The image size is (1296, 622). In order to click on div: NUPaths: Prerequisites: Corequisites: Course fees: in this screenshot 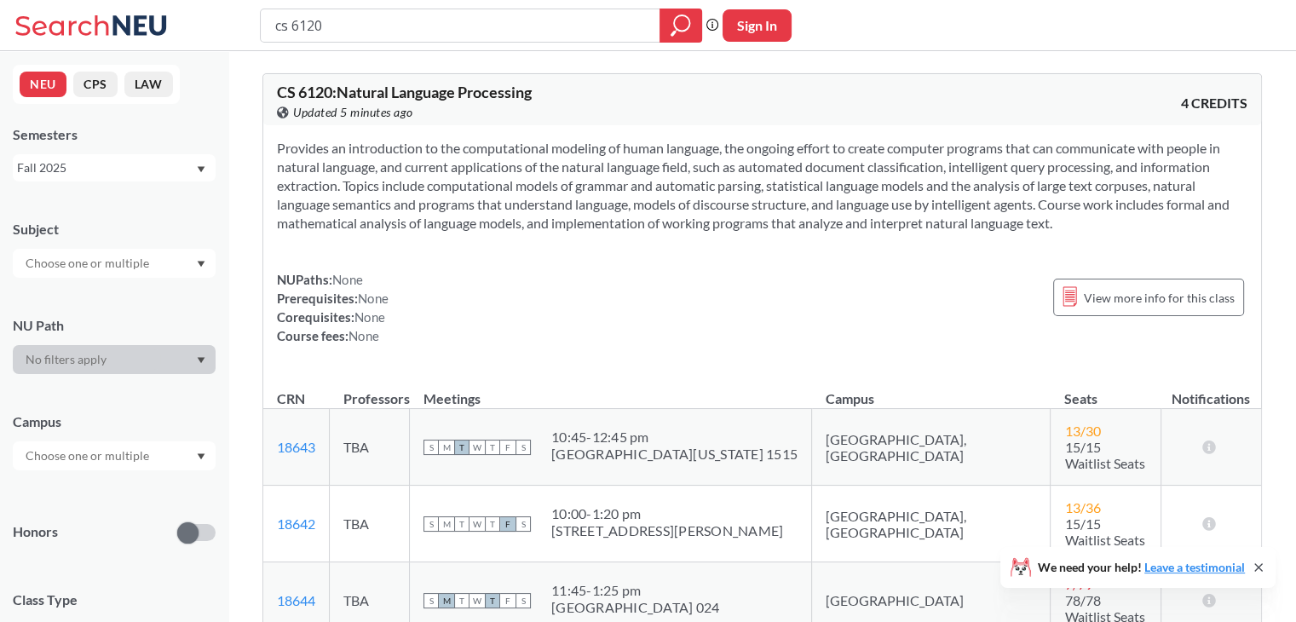, I will do `click(332, 308)`.